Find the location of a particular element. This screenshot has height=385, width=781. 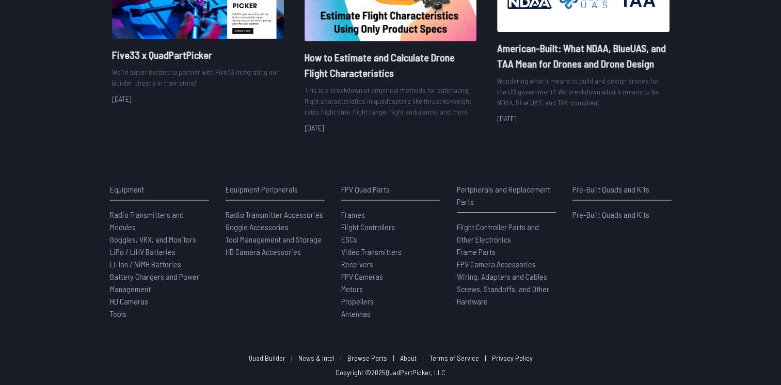

span: Propellers is located at coordinates (357, 301).